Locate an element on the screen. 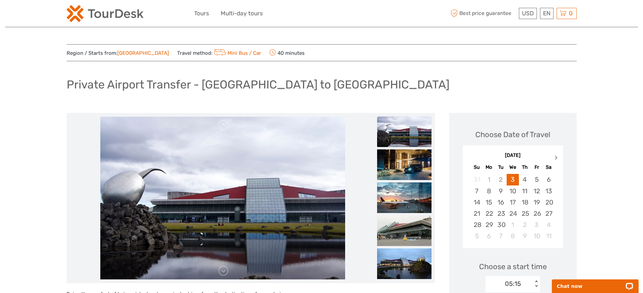 The width and height of the screenshot is (643, 293). span: 40 minutes is located at coordinates (287, 53).